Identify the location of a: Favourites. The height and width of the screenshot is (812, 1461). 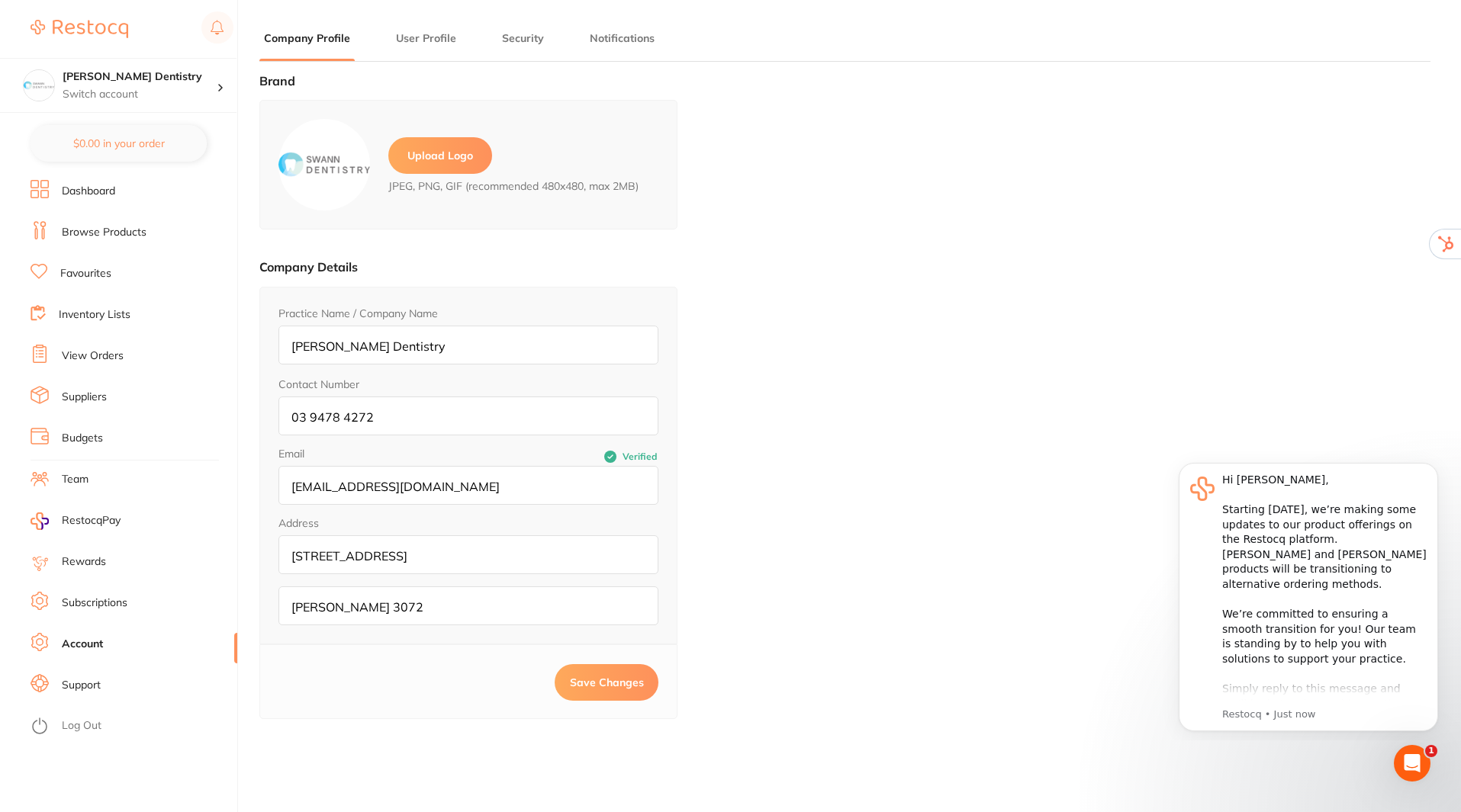
(85, 274).